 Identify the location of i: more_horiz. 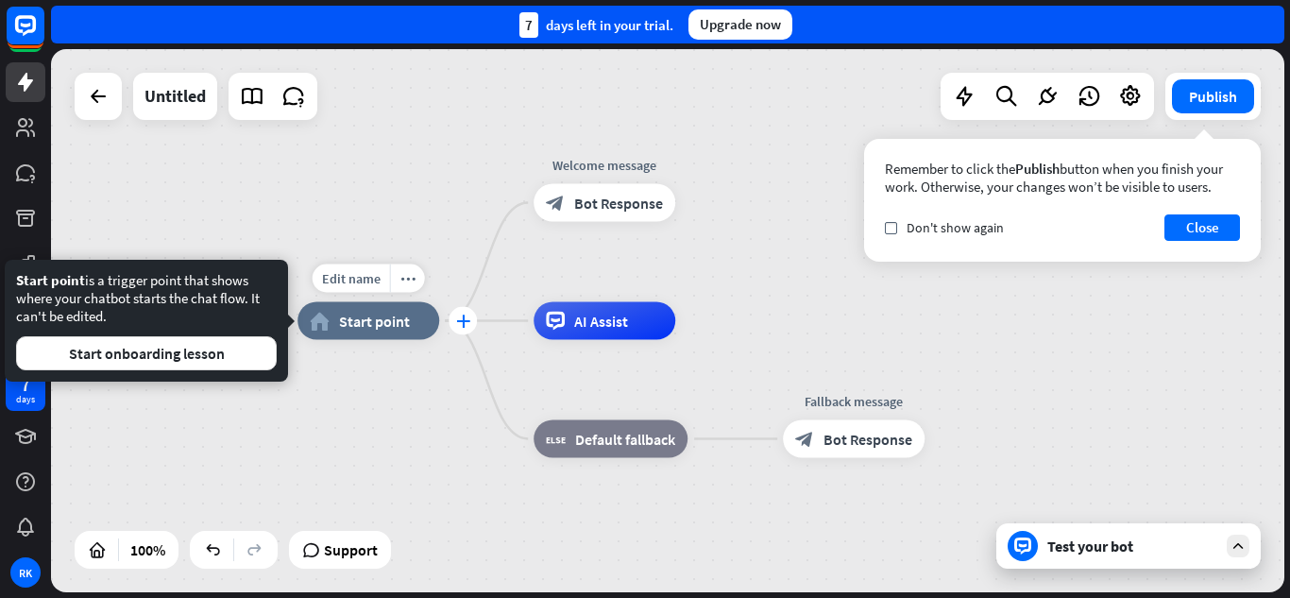
(408, 278).